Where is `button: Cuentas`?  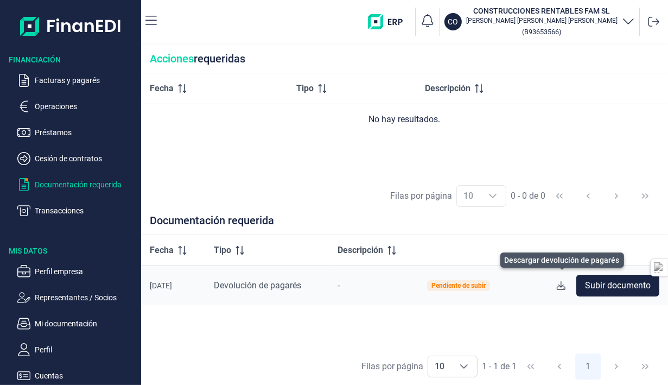
button: Cuentas is located at coordinates (77, 376).